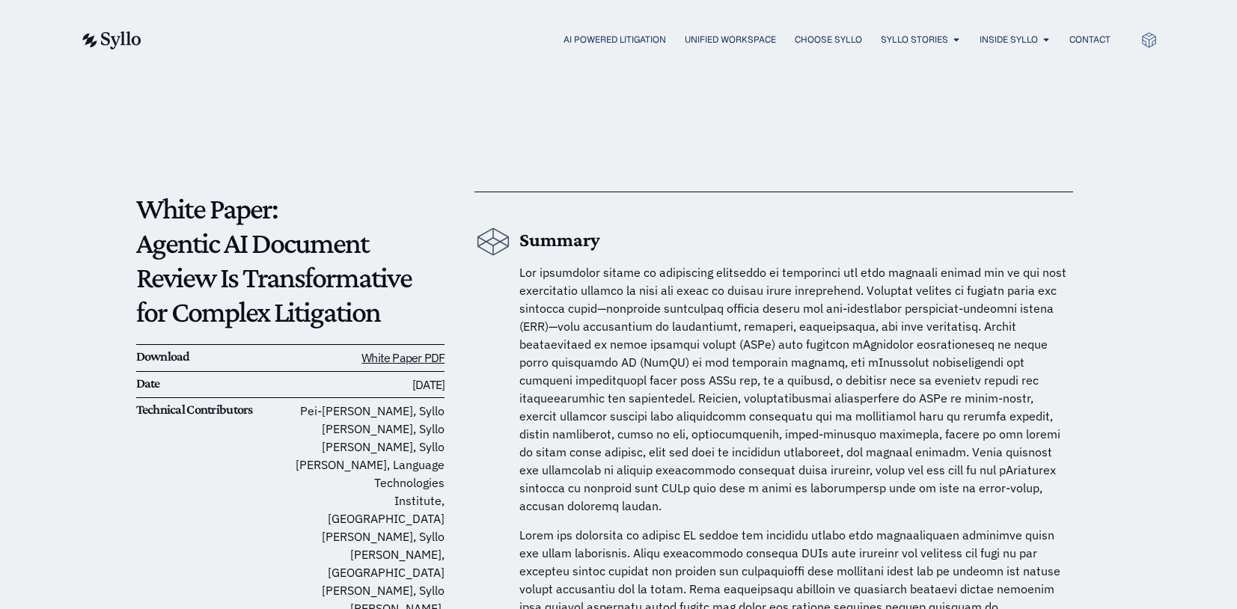 The image size is (1237, 609). I want to click on a: Syllo Stories, so click(914, 40).